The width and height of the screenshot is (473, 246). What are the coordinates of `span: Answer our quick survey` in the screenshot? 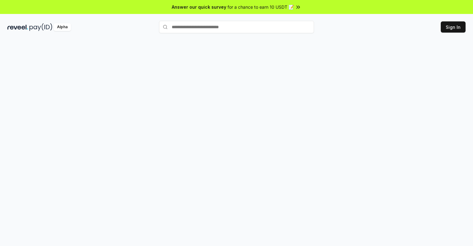 It's located at (199, 7).